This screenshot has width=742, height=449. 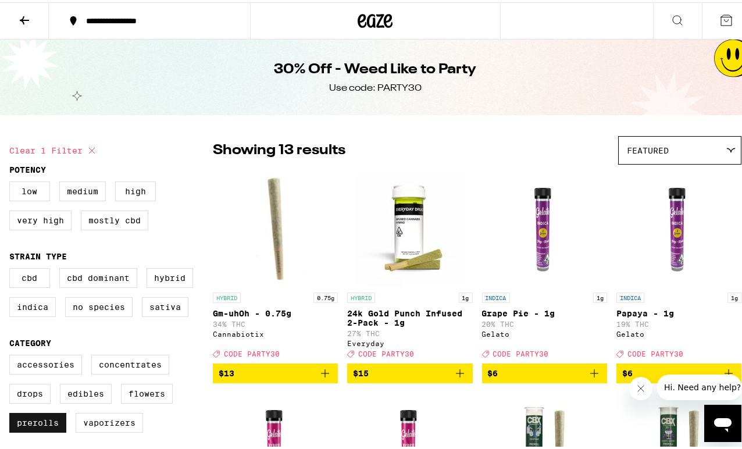 What do you see at coordinates (544, 265) in the screenshot?
I see `a: Open page for Grape Pie - 1g from Gelato` at bounding box center [544, 265].